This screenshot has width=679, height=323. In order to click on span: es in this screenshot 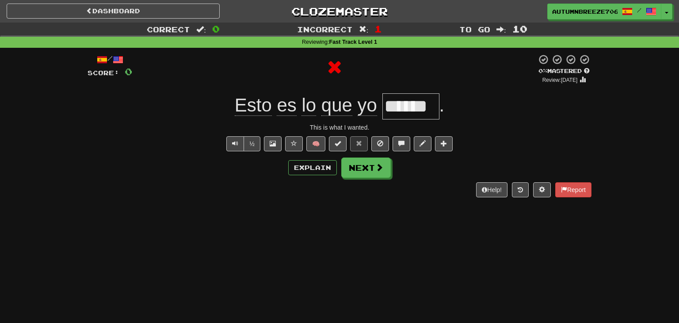, I will do `click(287, 105)`.